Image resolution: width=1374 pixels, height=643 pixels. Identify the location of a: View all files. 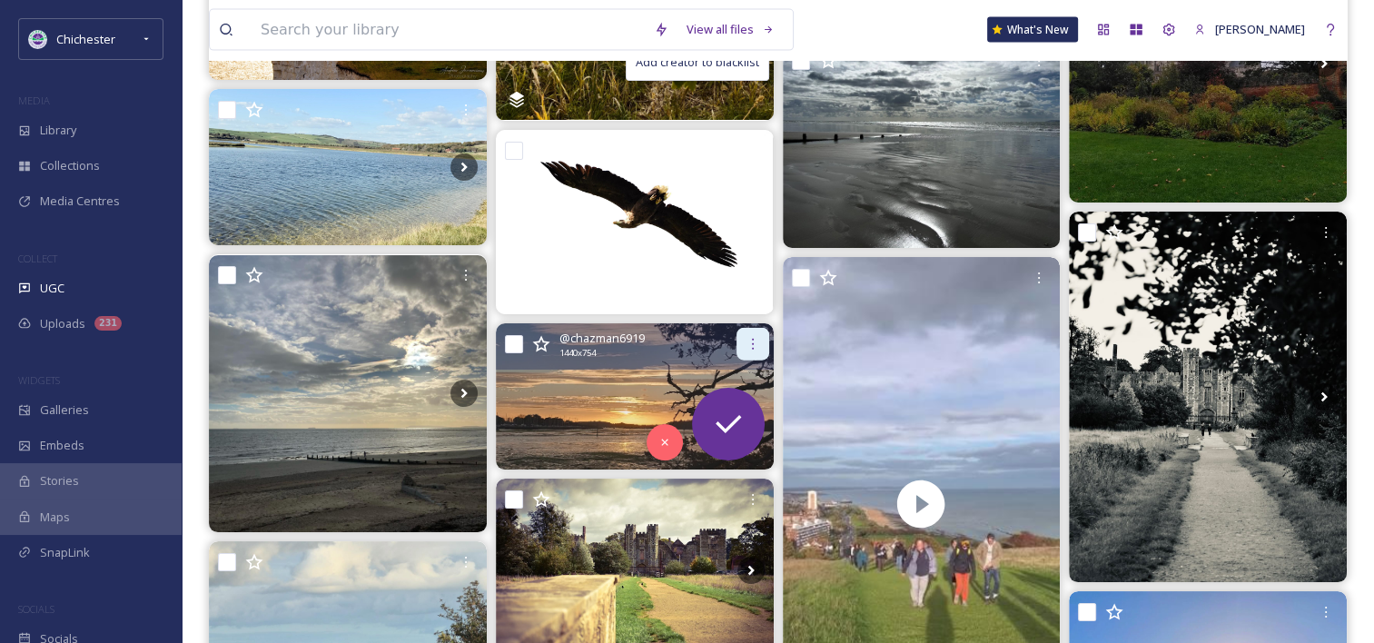
(730, 29).